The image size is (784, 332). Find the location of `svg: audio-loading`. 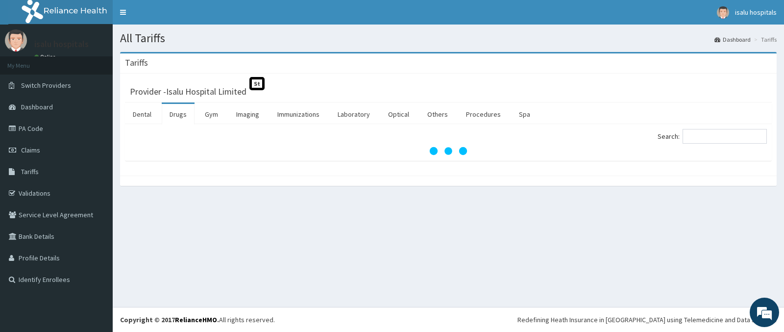

svg: audio-loading is located at coordinates (448, 151).